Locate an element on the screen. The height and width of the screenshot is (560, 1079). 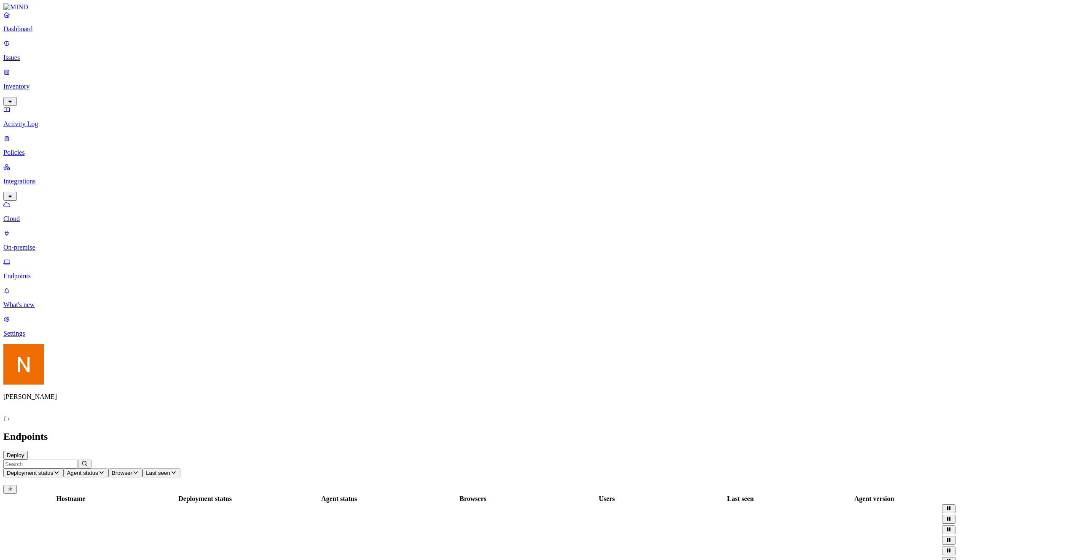
button: Deploy is located at coordinates (16, 455).